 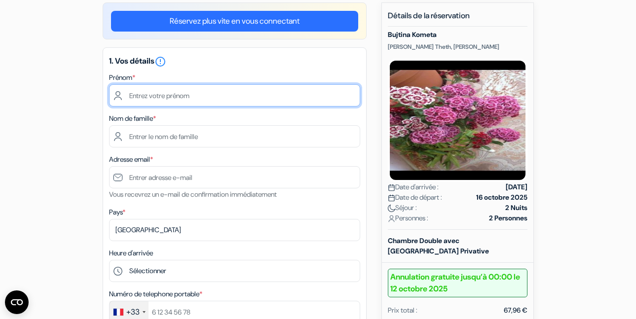 I want to click on label: Nom de famille, so click(x=132, y=118).